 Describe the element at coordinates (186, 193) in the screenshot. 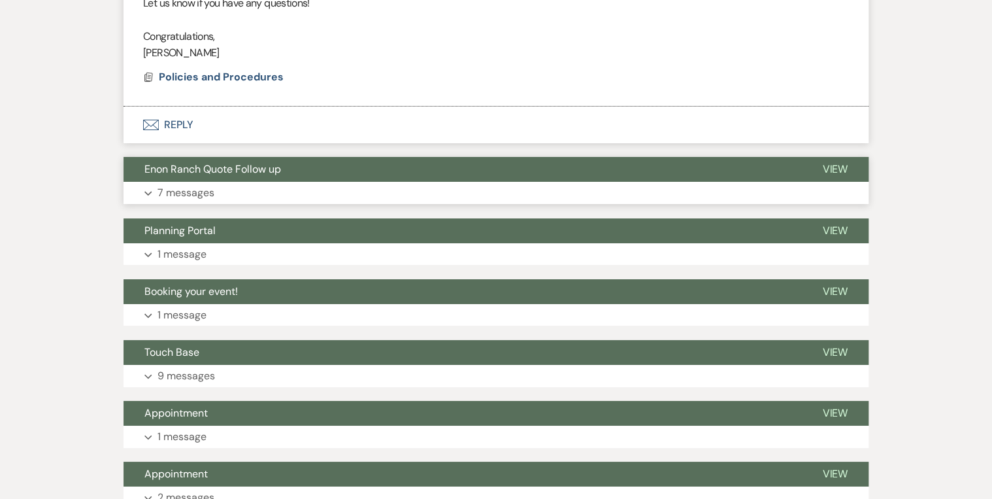

I see `p: 7 messages` at that location.